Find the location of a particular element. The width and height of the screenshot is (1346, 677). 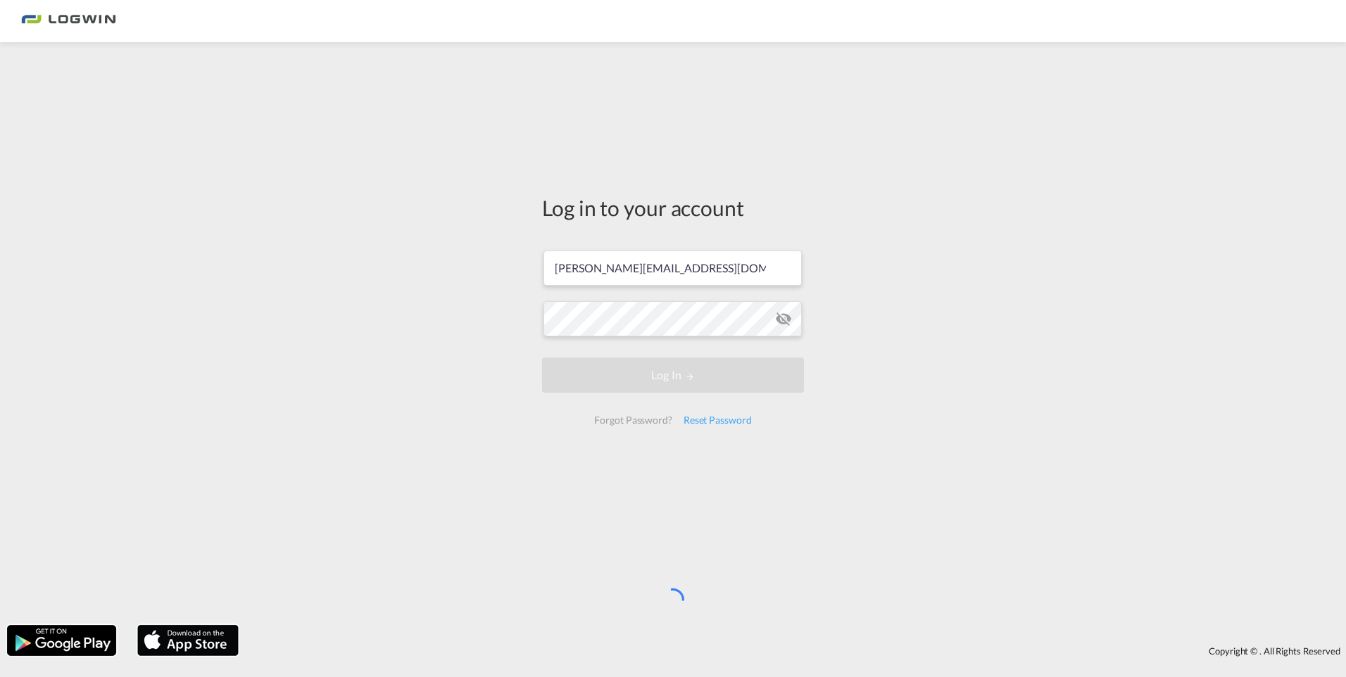

input: Enter email/phone number is located at coordinates (672, 268).